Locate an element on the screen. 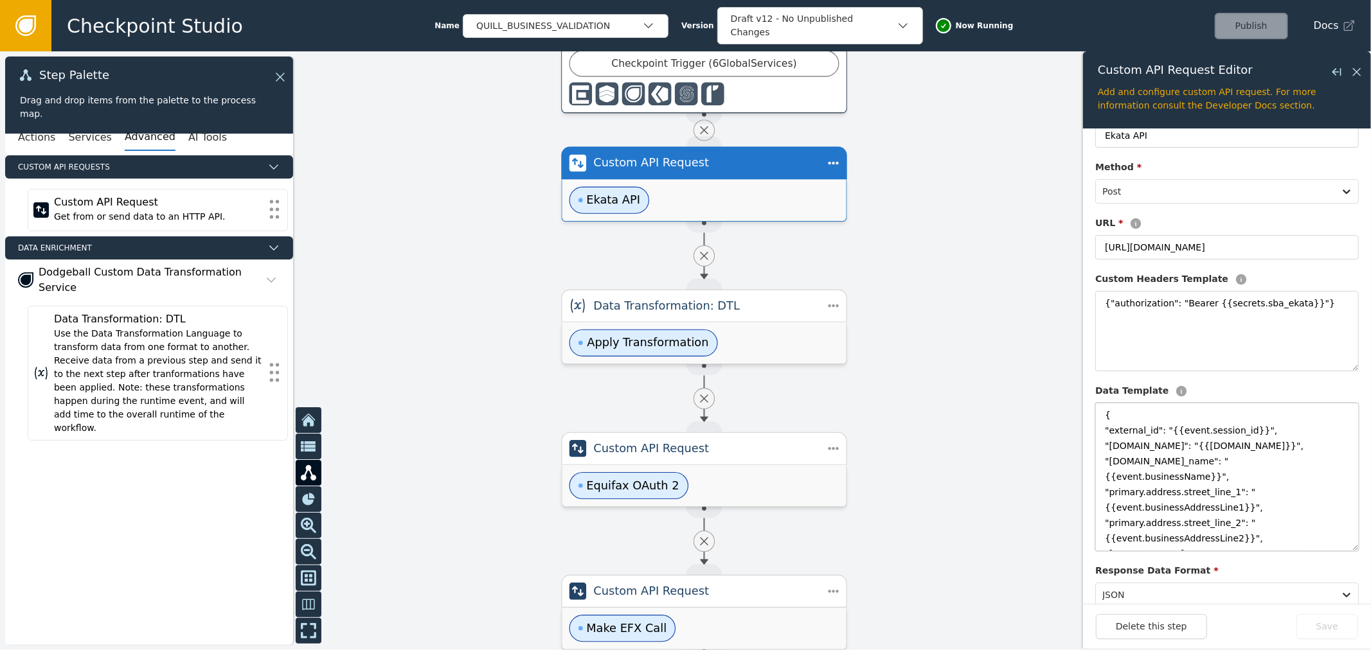  button: AI Tools is located at coordinates (208, 138).